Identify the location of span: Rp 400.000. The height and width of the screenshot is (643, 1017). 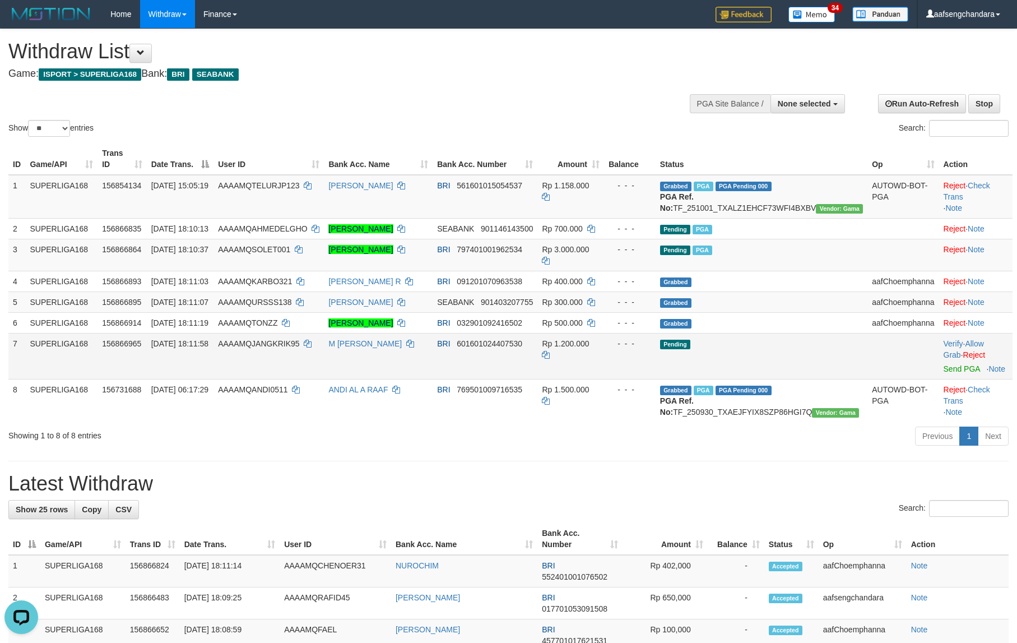
(562, 281).